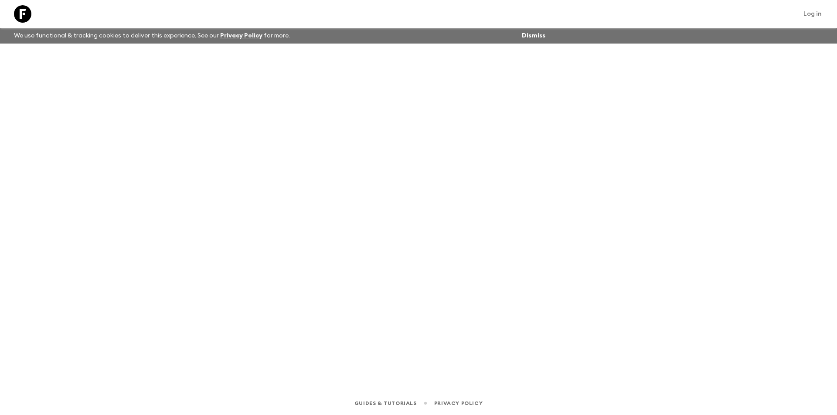 The image size is (837, 415). What do you see at coordinates (152, 36) in the screenshot?
I see `p: We use functional & tracking cookies to deliver this experience. See our for more.` at bounding box center [152, 36].